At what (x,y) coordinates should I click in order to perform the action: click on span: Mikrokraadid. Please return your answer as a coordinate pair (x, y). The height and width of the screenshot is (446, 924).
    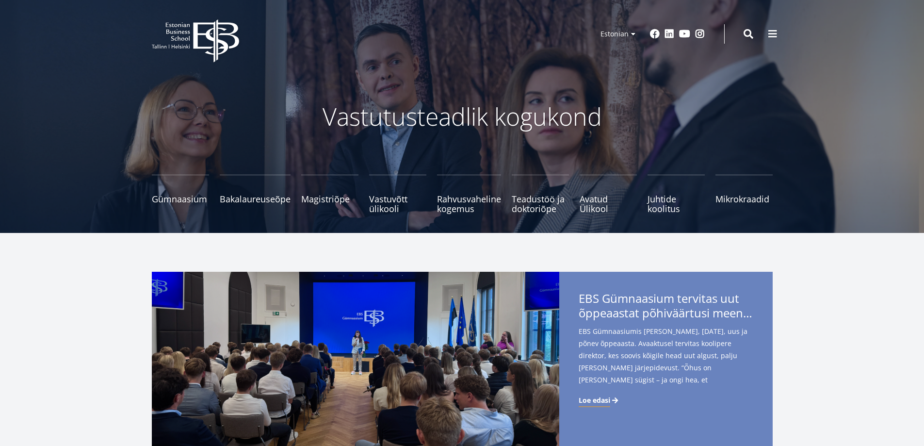
    Looking at the image, I should click on (744, 199).